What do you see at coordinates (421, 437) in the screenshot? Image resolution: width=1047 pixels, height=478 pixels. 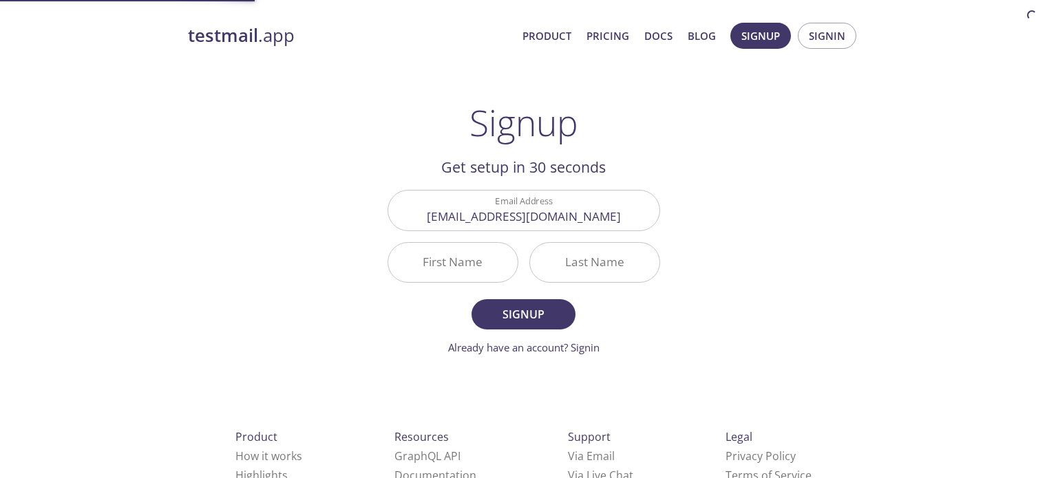 I see `span: Resources` at bounding box center [421, 437].